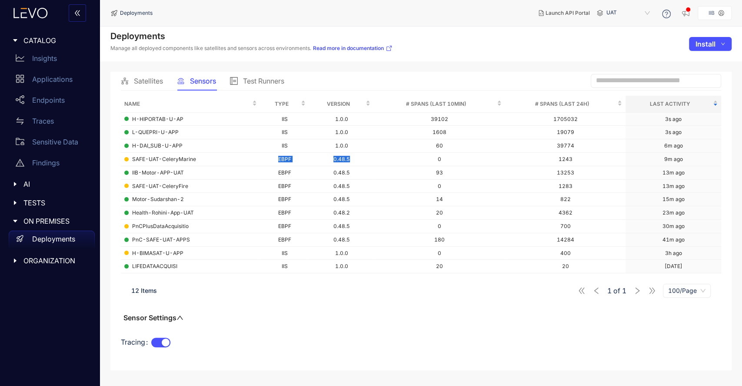 This screenshot has height=386, width=742. What do you see at coordinates (251, 36) in the screenshot?
I see `h4: Deployments` at bounding box center [251, 36].